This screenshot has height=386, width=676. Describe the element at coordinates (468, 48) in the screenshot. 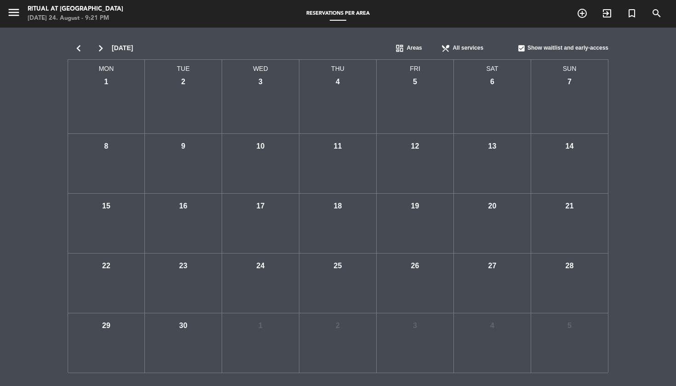

I see `span: All services` at that location.